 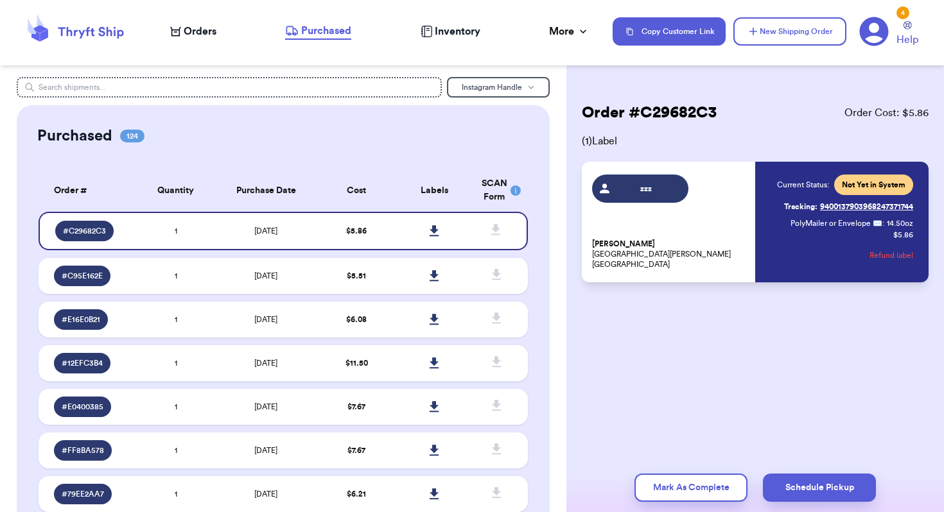 I want to click on th: Quantity, so click(x=176, y=191).